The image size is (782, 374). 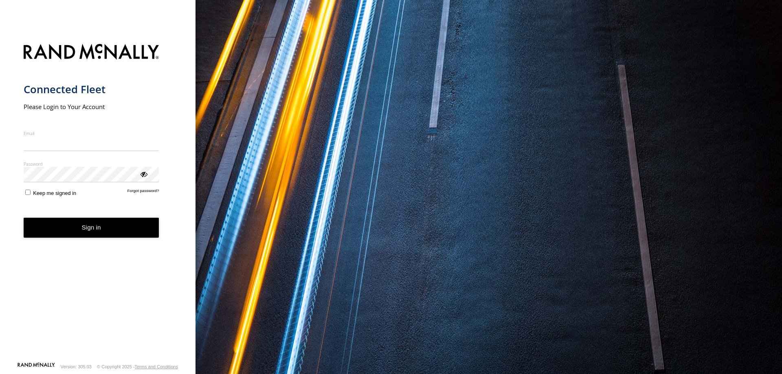 I want to click on img: Rand McNally, so click(x=91, y=53).